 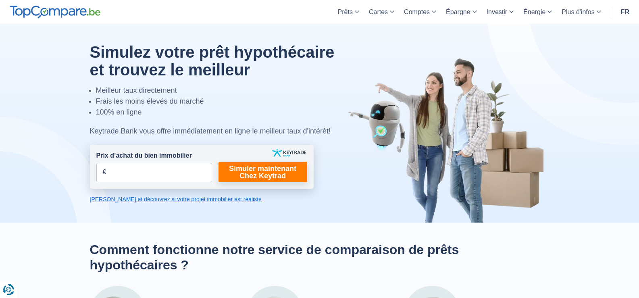 What do you see at coordinates (144, 156) in the screenshot?
I see `label: Prix d’achat du bien immobilier` at bounding box center [144, 156].